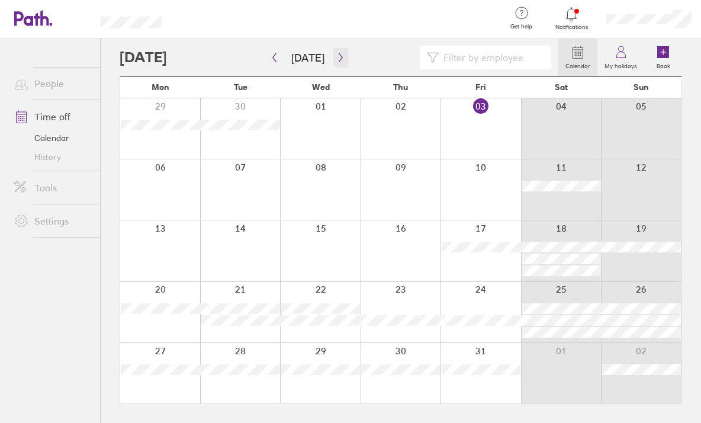 The image size is (701, 423). Describe the element at coordinates (52, 188) in the screenshot. I see `a: Tools` at that location.